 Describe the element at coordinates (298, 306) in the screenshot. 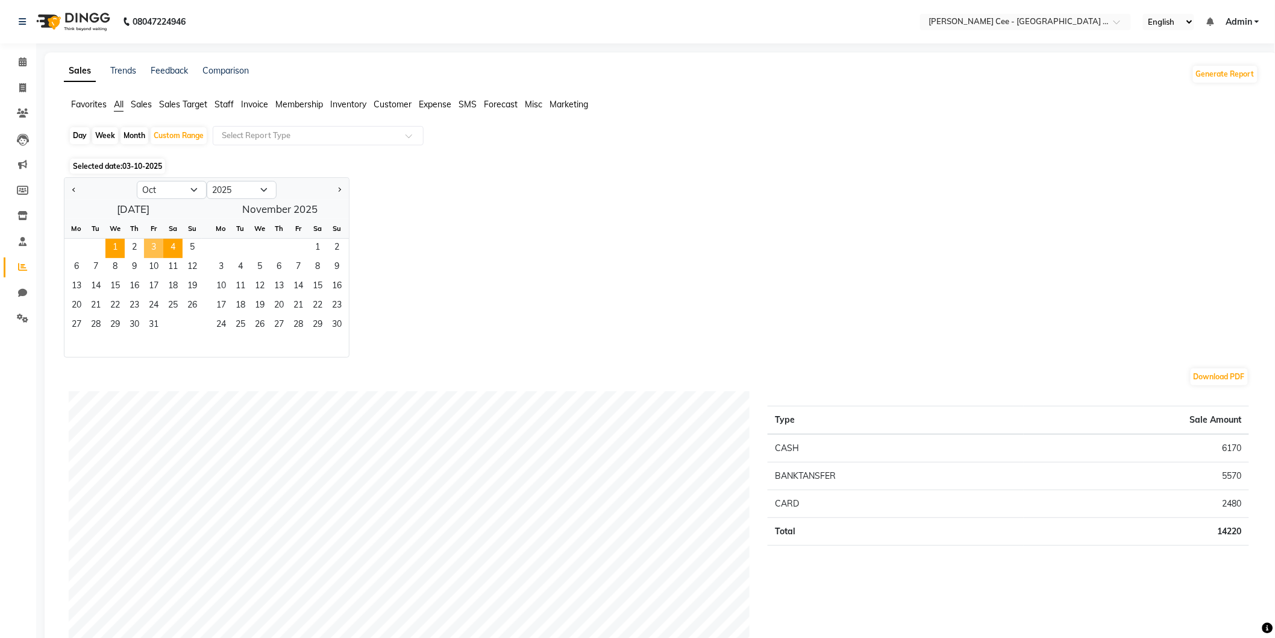

I see `div: Friday, November 21, 2025` at that location.